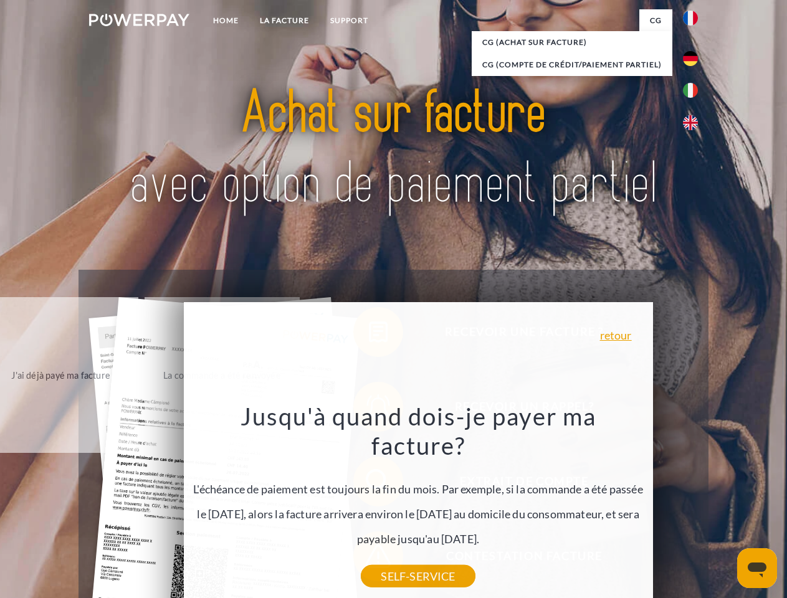 The image size is (787, 598). Describe the element at coordinates (691, 90) in the screenshot. I see `img: it` at that location.